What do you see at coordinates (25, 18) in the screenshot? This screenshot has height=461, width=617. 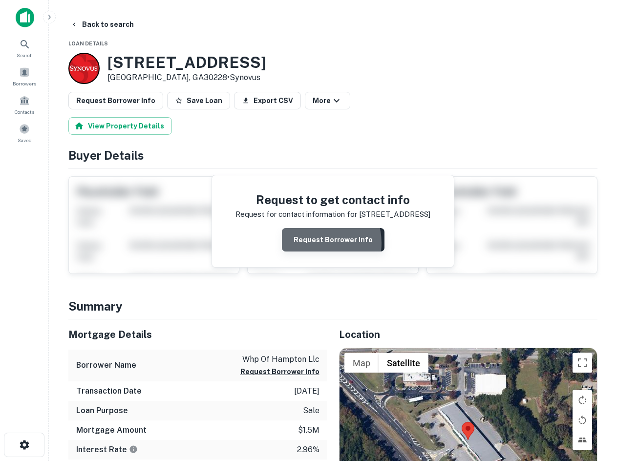 I see `img: capitalize-icon.png` at bounding box center [25, 18].